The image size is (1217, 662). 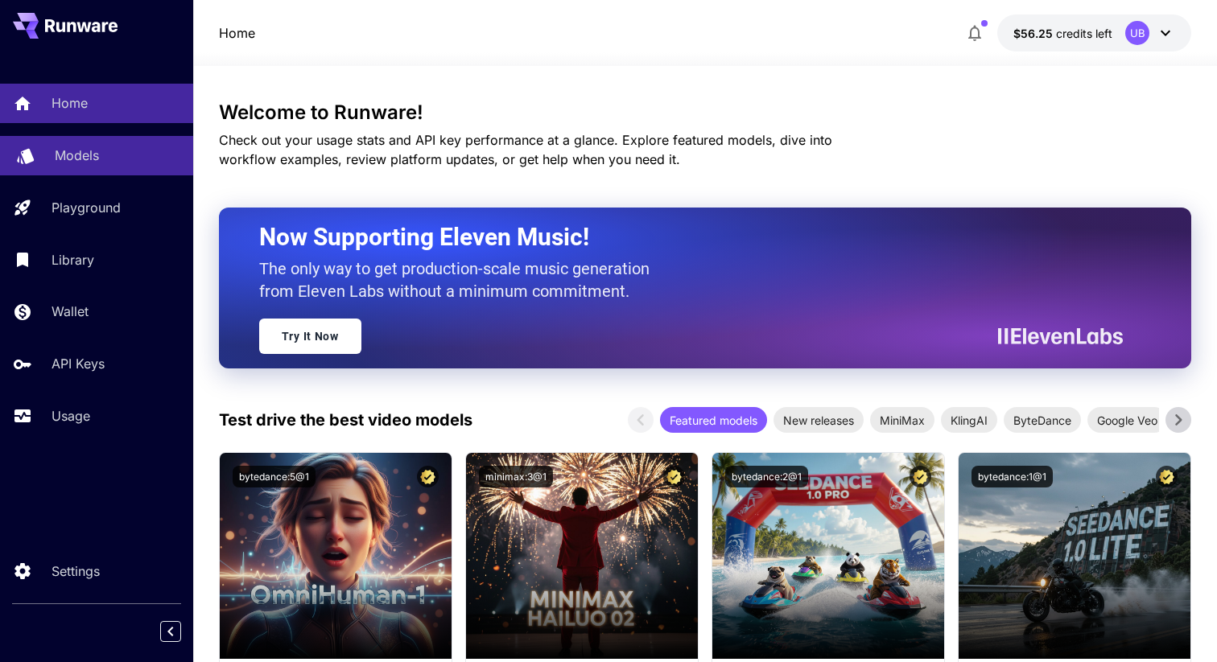 I want to click on p: API Keys, so click(x=78, y=364).